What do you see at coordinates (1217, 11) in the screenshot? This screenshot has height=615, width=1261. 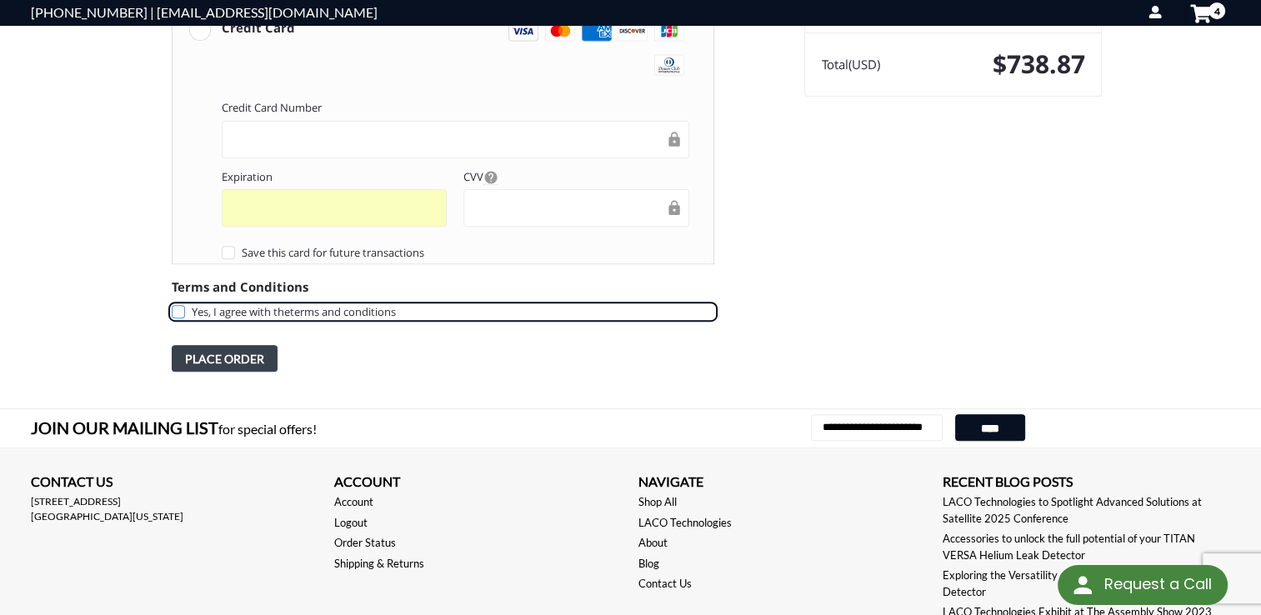 I see `span: 4` at bounding box center [1217, 11].